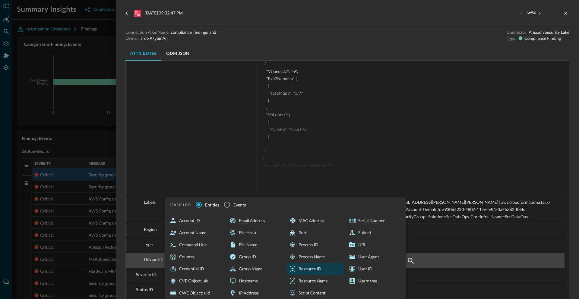 Image resolution: width=579 pixels, height=299 pixels. What do you see at coordinates (315, 257) in the screenshot?
I see `div: Process Name` at bounding box center [315, 257].